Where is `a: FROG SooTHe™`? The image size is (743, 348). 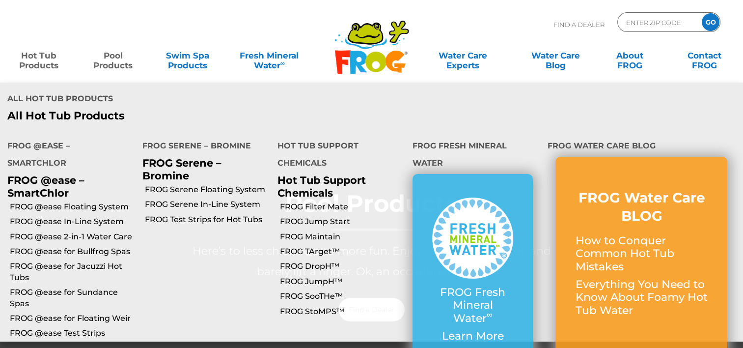
a: FROG SooTHe™ is located at coordinates (342, 296).